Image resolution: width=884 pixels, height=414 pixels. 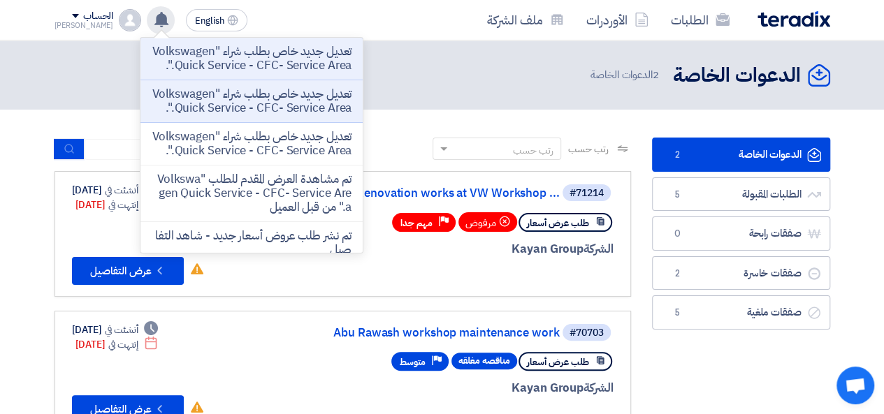 I want to click on h2: الدعوات الخاصة, so click(x=736, y=75).